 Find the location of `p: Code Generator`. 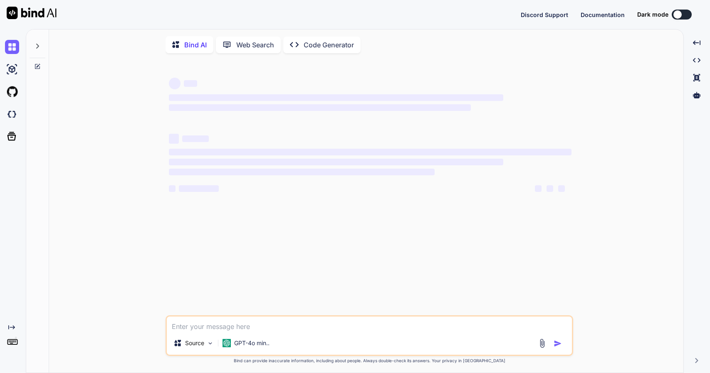

p: Code Generator is located at coordinates (329, 45).